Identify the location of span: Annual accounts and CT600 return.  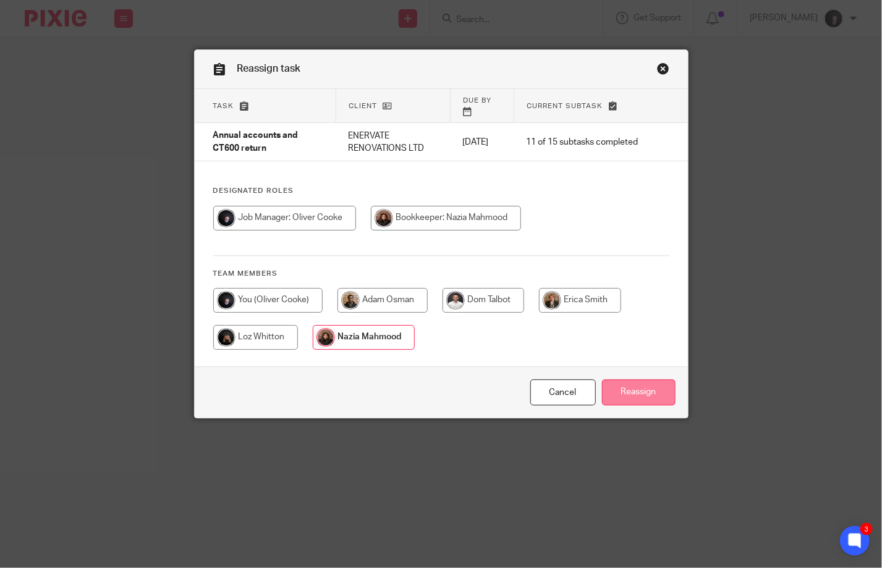
(256, 142).